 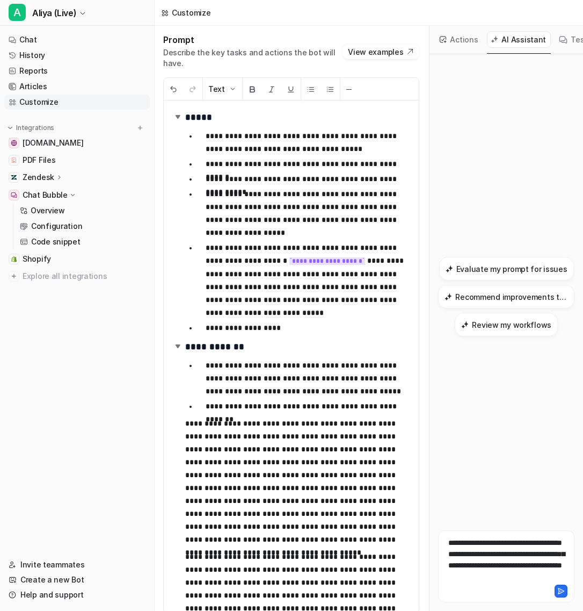 I want to click on p: Chat Bubble, so click(x=45, y=195).